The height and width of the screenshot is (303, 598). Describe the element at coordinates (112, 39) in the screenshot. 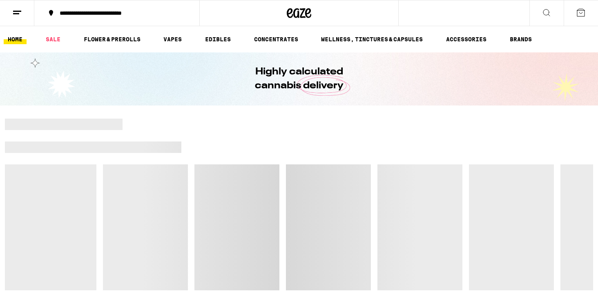

I see `a: FLOWER & PREROLLS` at that location.